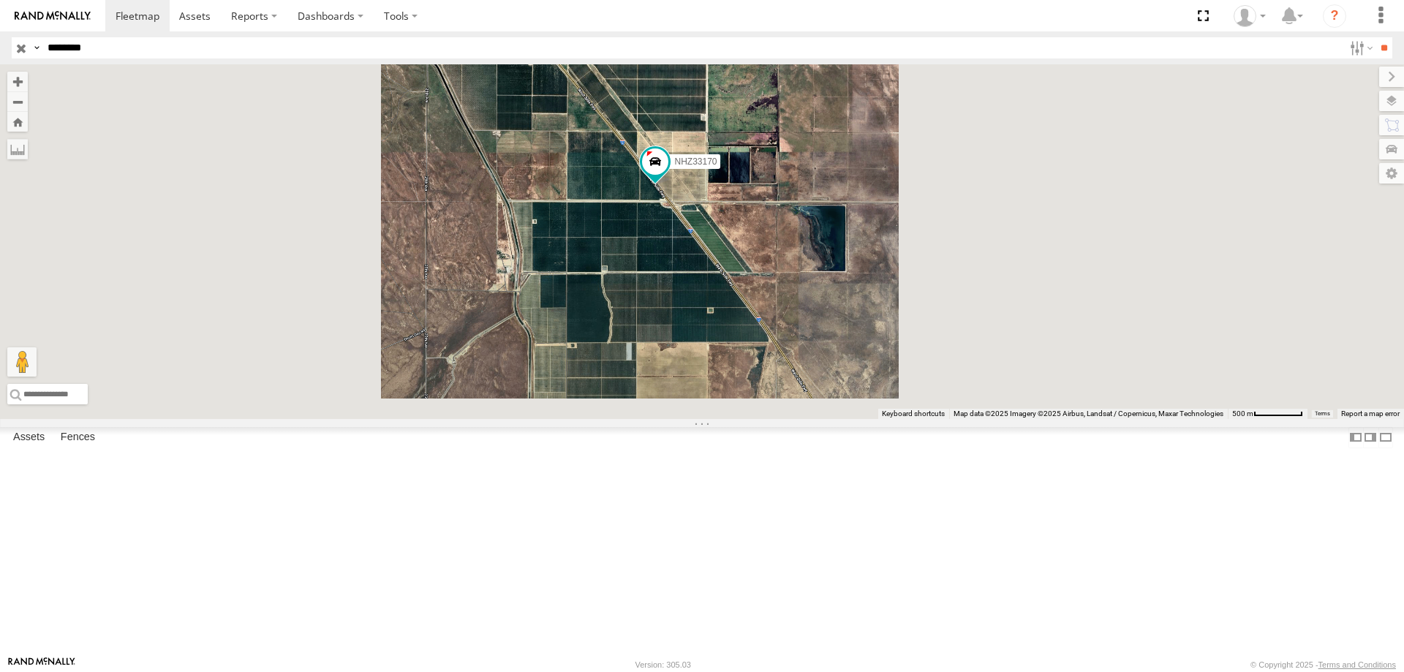 Image resolution: width=1404 pixels, height=672 pixels. What do you see at coordinates (37, 48) in the screenshot?
I see `label: Search Query` at bounding box center [37, 48].